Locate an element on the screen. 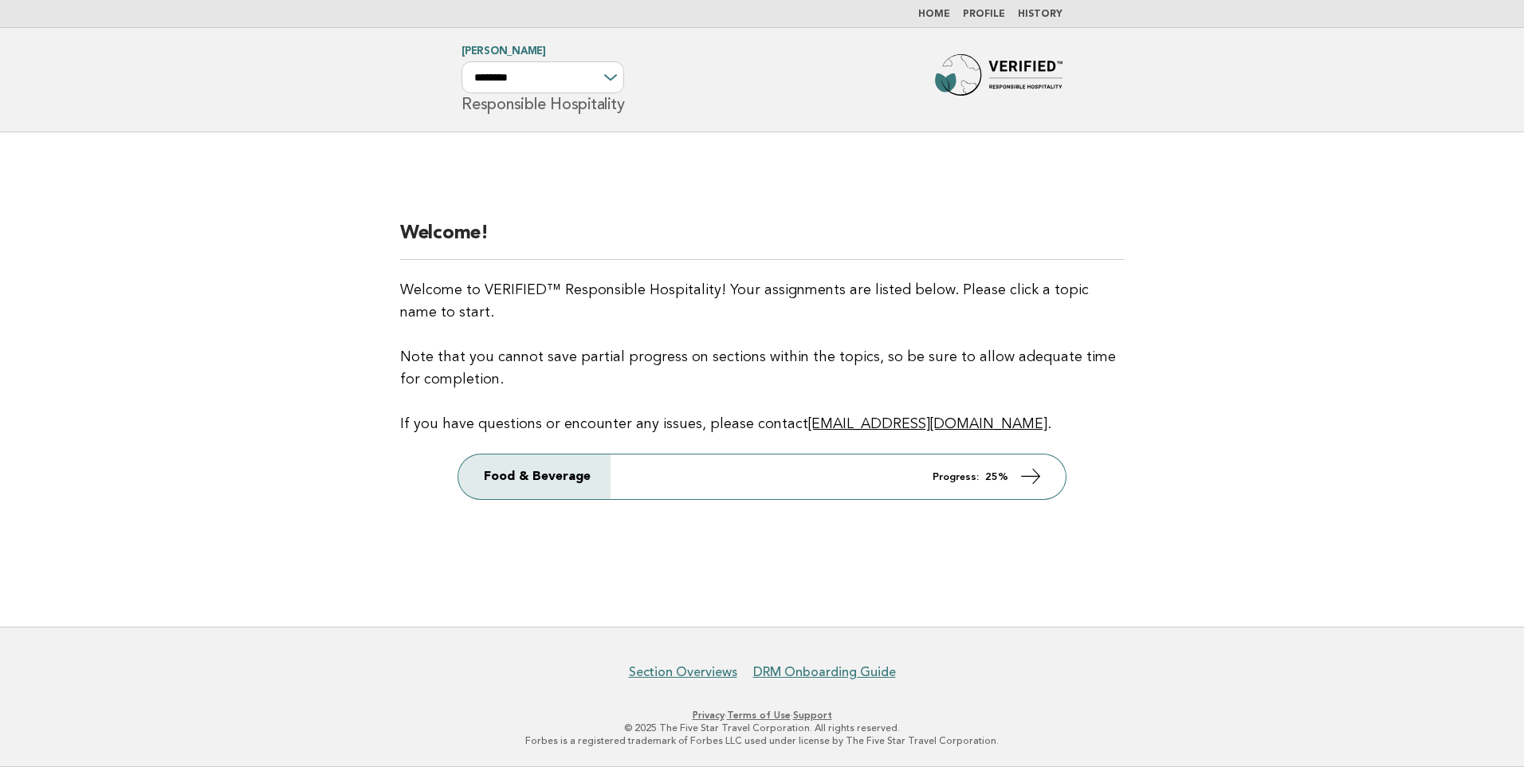 This screenshot has width=1524, height=767. a: Support is located at coordinates (812, 715).